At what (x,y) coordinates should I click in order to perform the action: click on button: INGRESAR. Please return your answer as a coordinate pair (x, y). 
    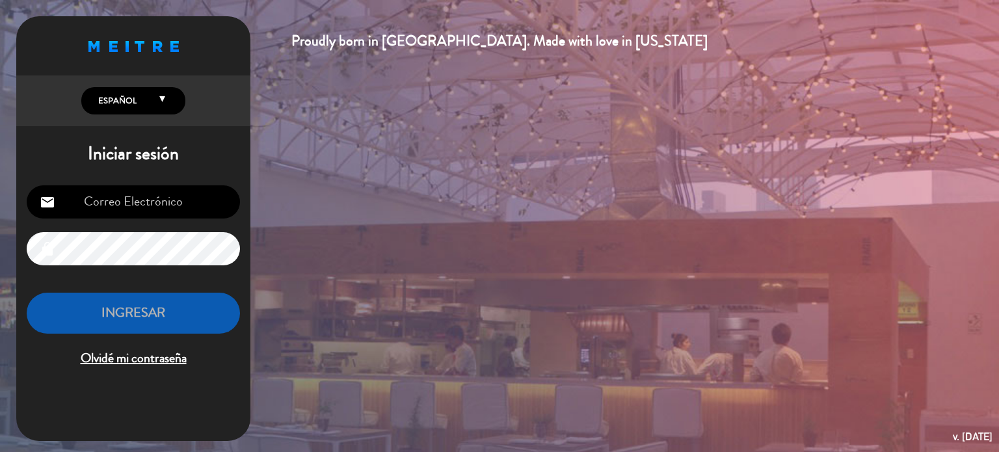
    Looking at the image, I should click on (133, 313).